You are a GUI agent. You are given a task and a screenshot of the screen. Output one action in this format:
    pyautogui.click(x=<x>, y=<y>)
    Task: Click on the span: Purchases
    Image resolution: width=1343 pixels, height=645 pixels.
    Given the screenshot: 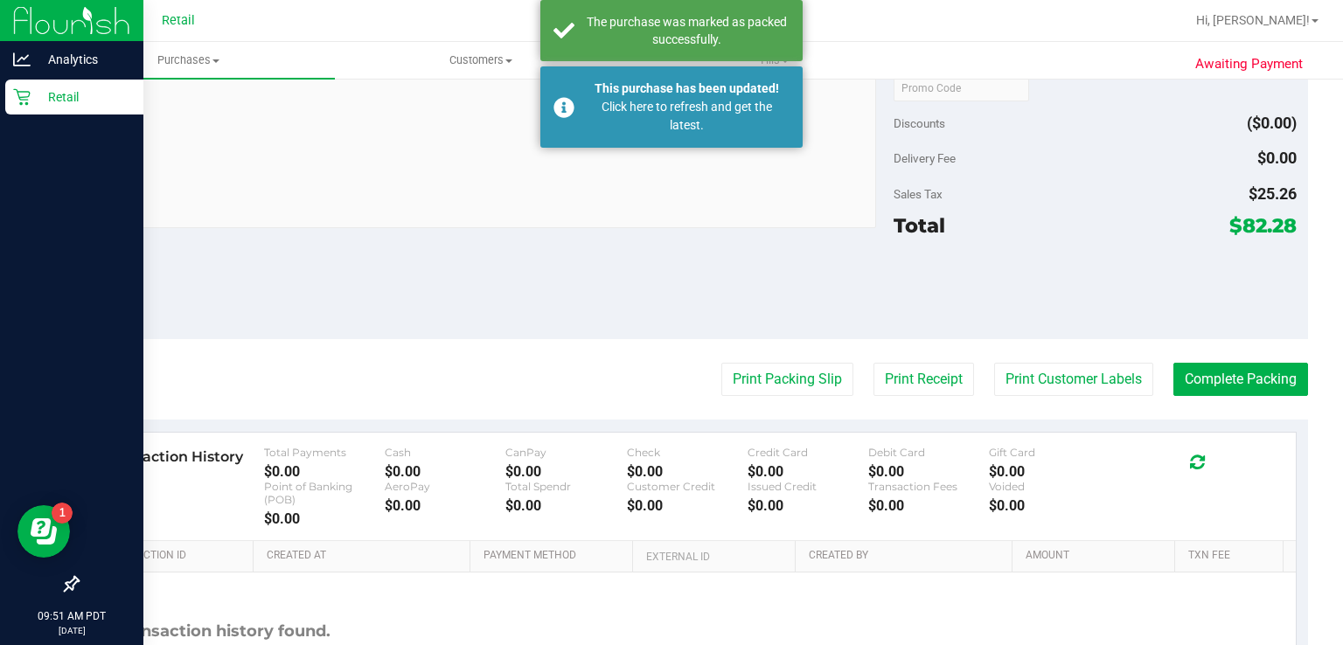 What is the action you would take?
    pyautogui.click(x=188, y=60)
    